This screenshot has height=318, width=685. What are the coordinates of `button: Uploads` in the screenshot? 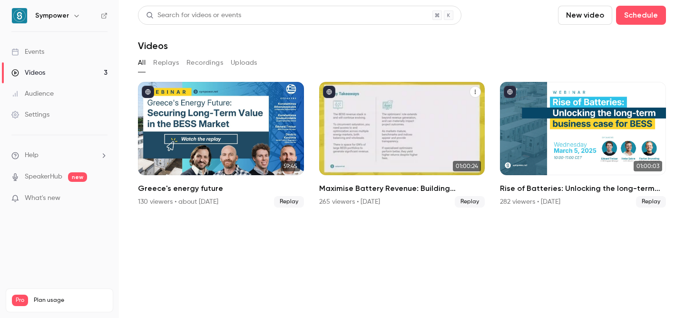 It's located at (244, 63).